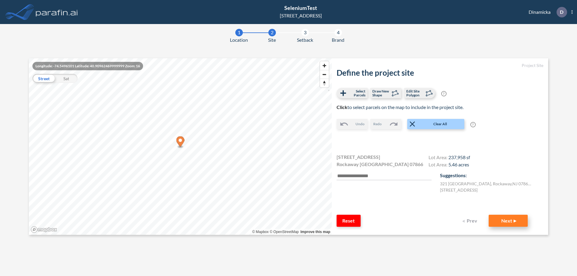 The image size is (577, 276). I want to click on div: 4, so click(338, 32).